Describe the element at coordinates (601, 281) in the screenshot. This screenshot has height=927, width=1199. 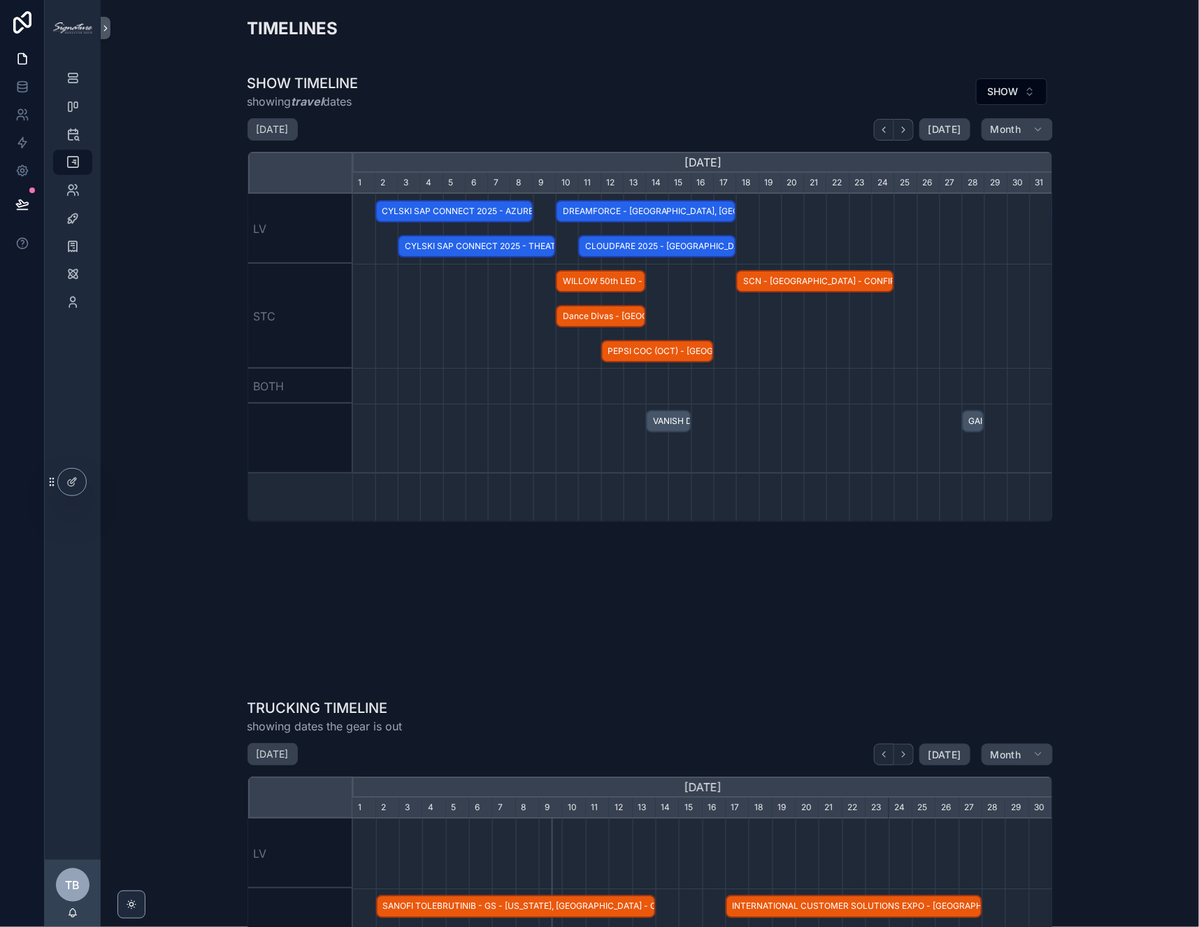
I see `div: WILLOW 50th LED - SOUTH BARRINGTON, IL - HOLD` at that location.